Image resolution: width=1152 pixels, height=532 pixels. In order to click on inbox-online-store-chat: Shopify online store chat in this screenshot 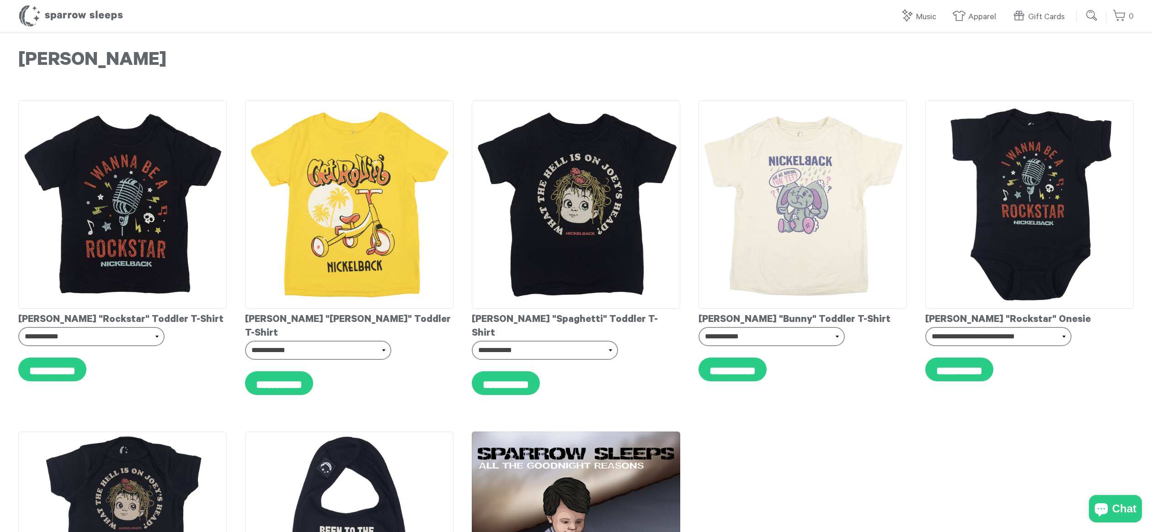, I will do `click(1115, 510)`.